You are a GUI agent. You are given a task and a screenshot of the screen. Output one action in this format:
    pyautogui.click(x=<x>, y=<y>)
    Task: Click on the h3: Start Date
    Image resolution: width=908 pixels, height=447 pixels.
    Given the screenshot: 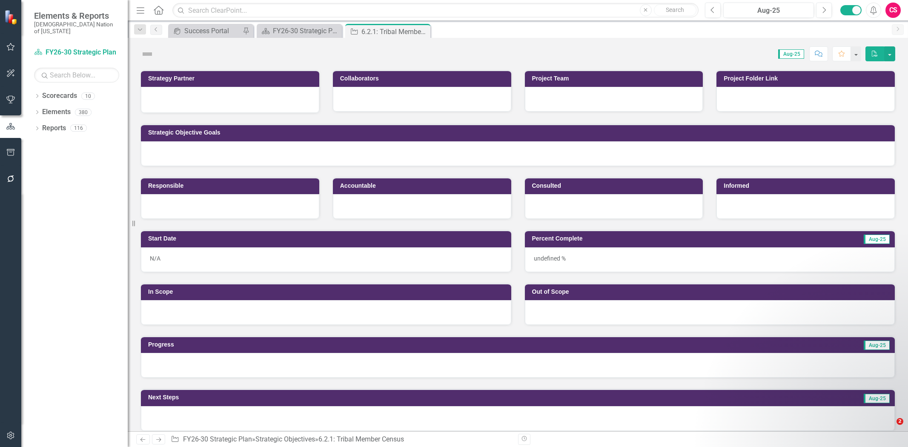 What is the action you would take?
    pyautogui.click(x=328, y=239)
    